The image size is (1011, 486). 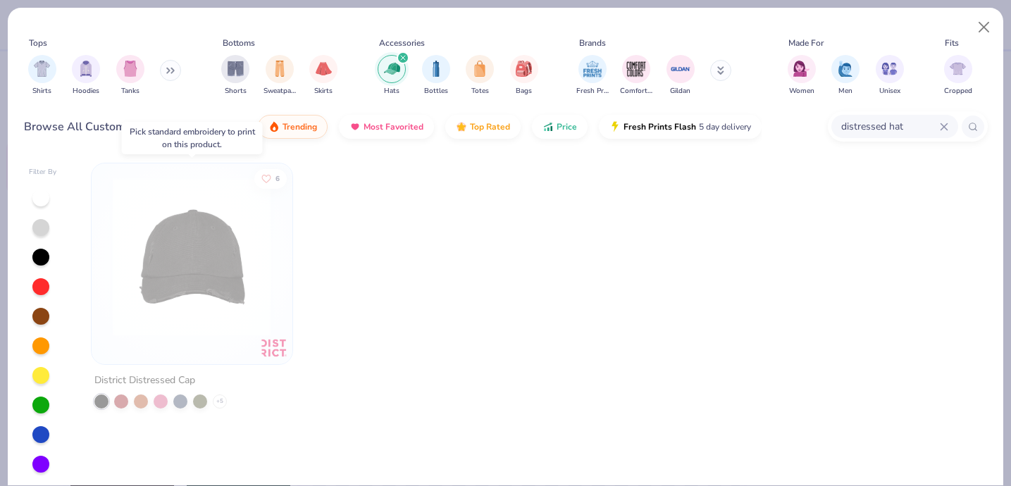 What do you see at coordinates (725, 127) in the screenshot?
I see `span: 5 day delivery` at bounding box center [725, 127].